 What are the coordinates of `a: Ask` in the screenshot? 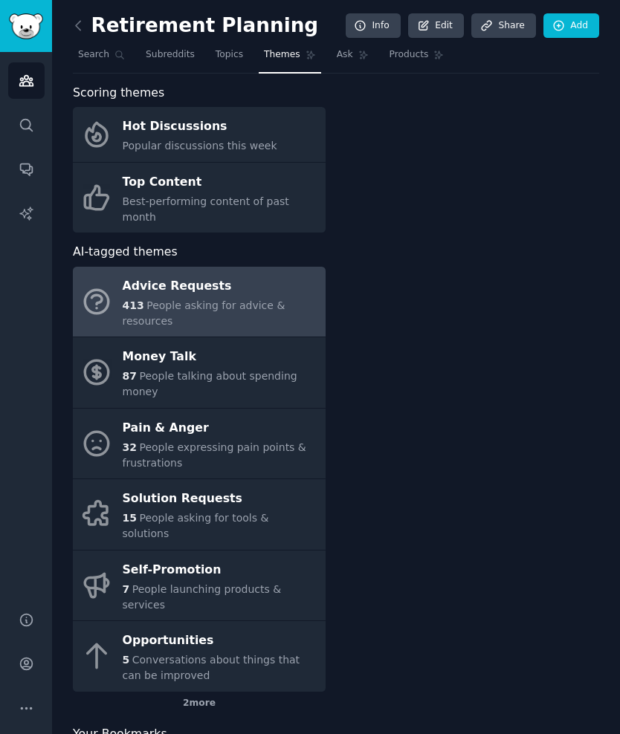 It's located at (352, 58).